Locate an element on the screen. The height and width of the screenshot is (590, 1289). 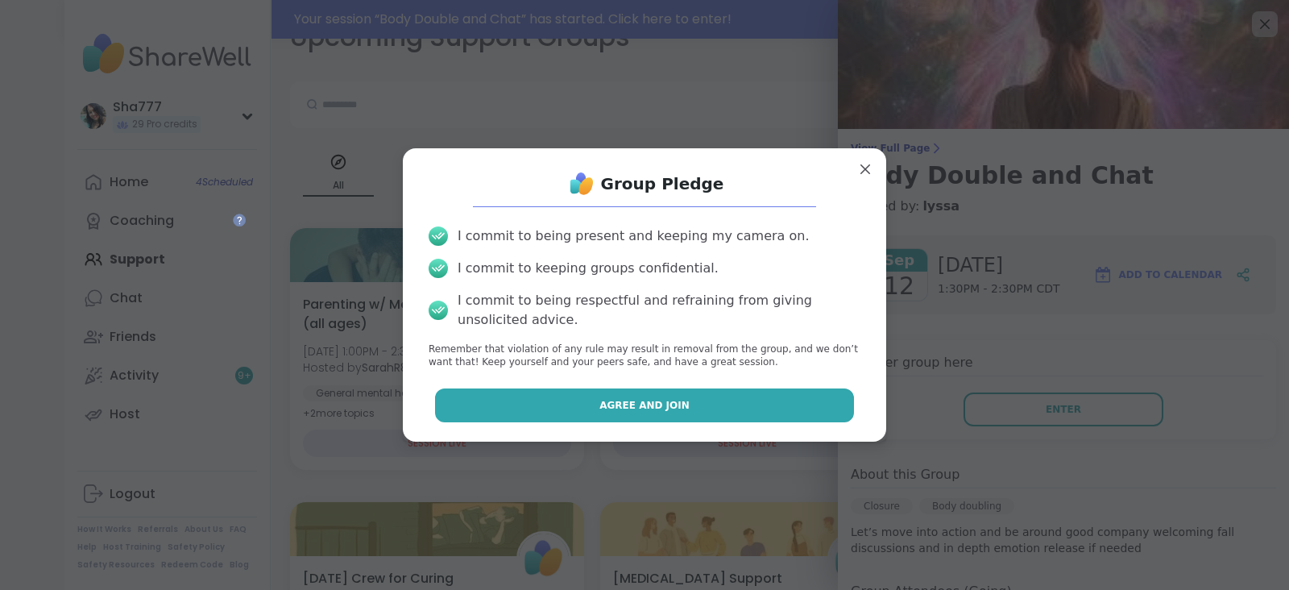
div: I commit to being present and keeping my camera on. is located at coordinates (633, 236).